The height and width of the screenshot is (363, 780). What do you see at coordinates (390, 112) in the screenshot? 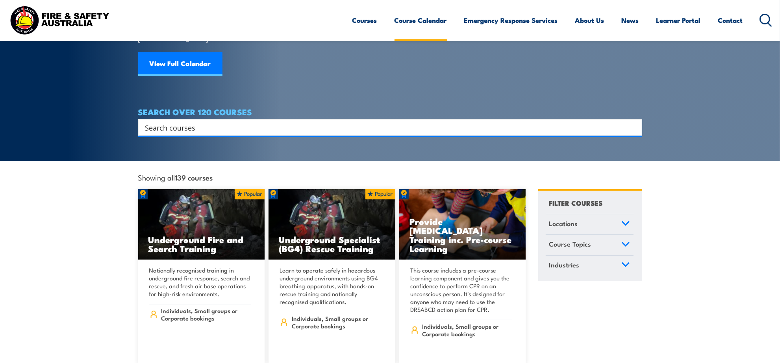
I see `h4: SEARCH OVER 120 COURSES` at bounding box center [390, 112].